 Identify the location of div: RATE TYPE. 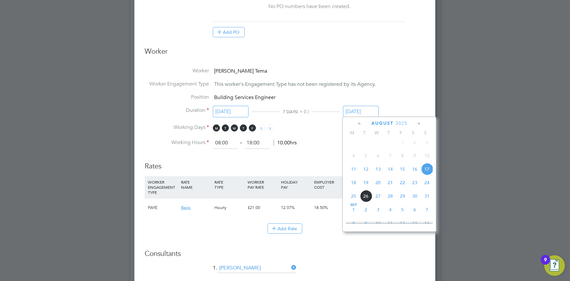
(229, 185).